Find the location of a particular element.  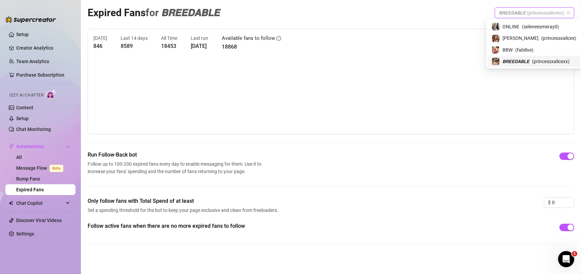

span: ( seleneesmeray0 ) is located at coordinates (541, 27).